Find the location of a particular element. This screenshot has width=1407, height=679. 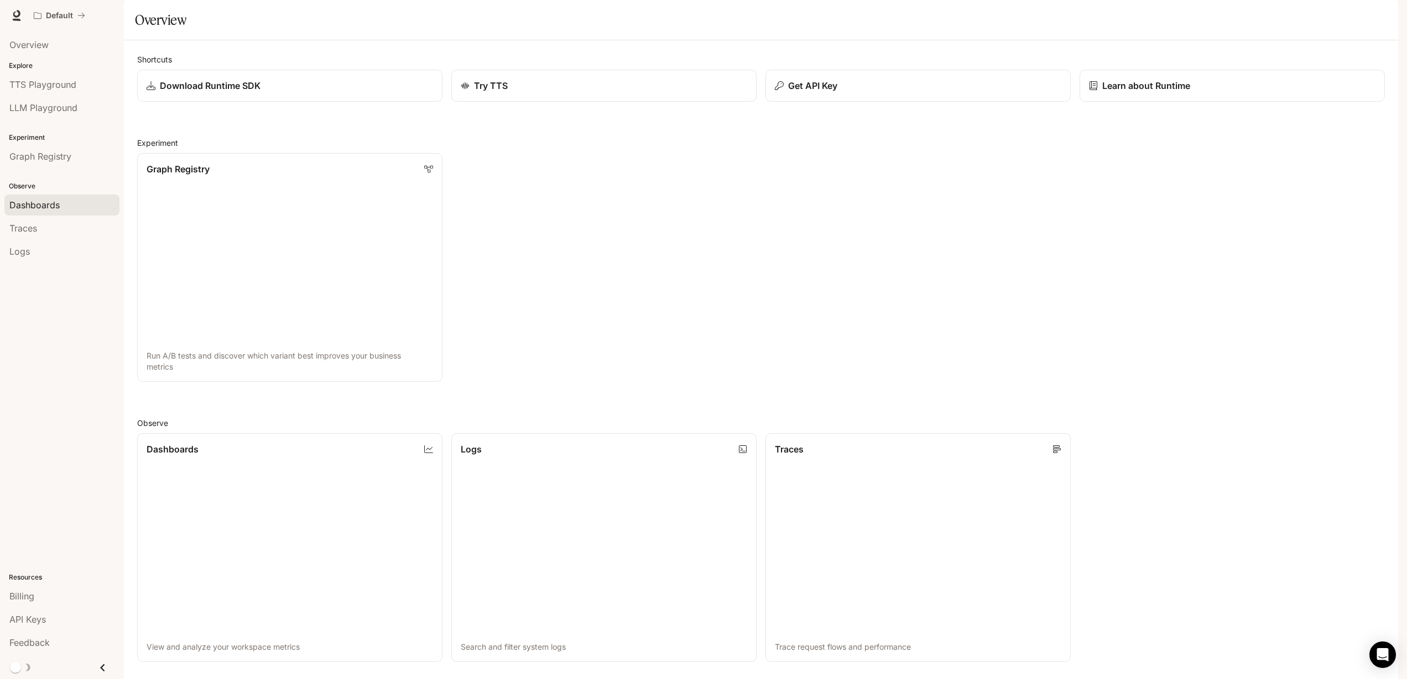

h2: Experiment is located at coordinates (761, 143).